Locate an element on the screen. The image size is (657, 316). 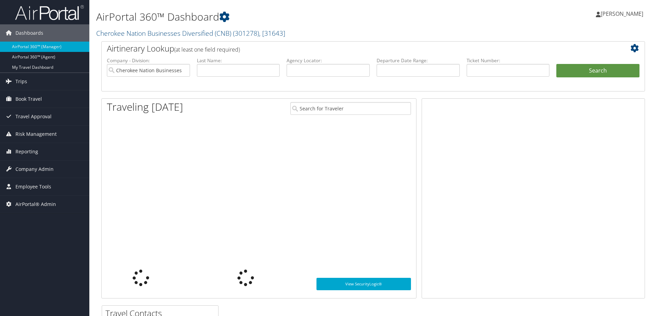
span: Risk Management is located at coordinates (36, 134).